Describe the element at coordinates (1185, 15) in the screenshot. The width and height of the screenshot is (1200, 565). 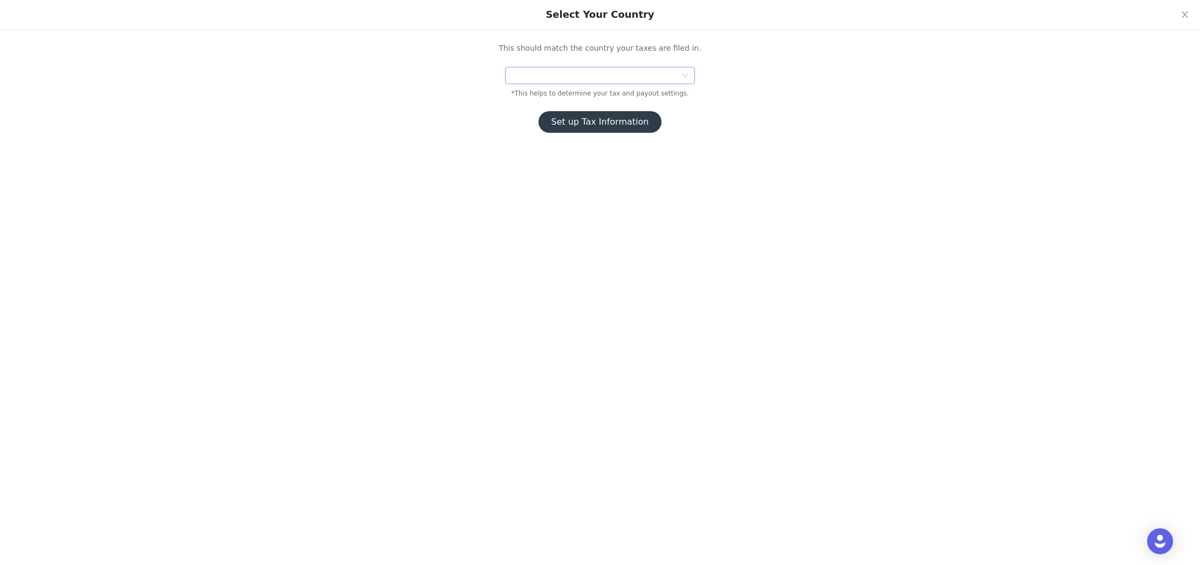
I see `i: icon: close` at that location.